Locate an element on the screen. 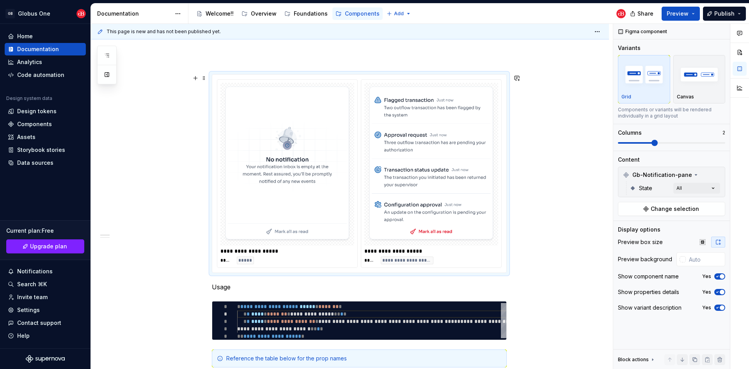 The width and height of the screenshot is (749, 369). div: Settings is located at coordinates (28, 310).